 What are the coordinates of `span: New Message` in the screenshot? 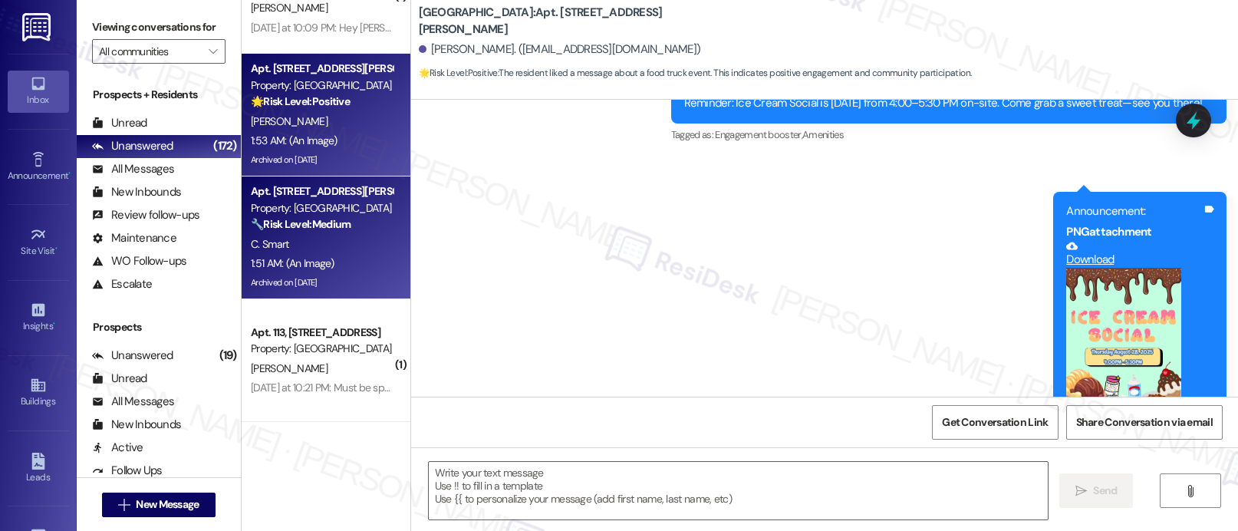 It's located at (167, 504).